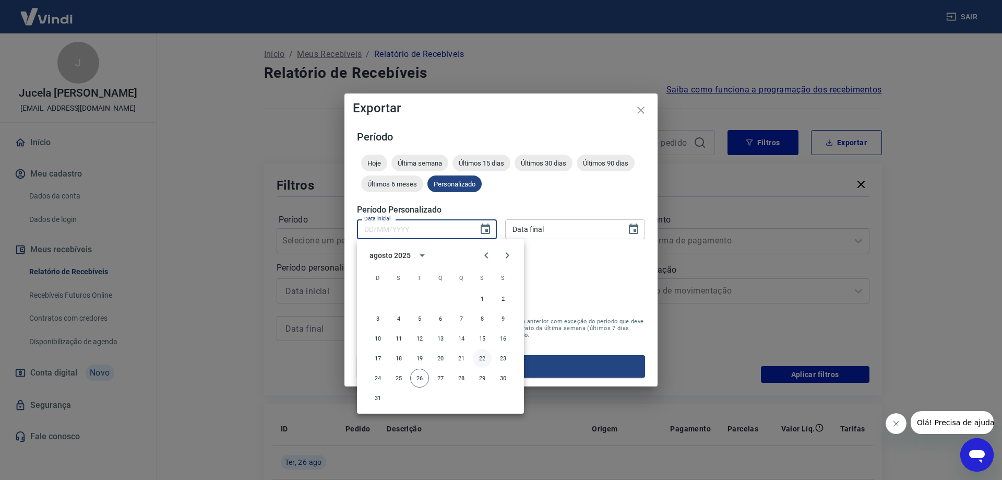 The image size is (1002, 480). Describe the element at coordinates (503, 299) in the screenshot. I see `button: 2` at that location.